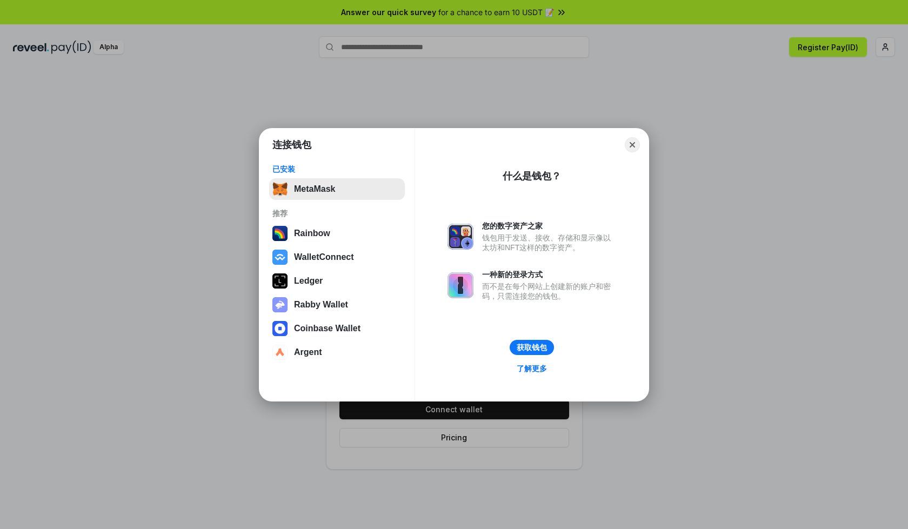 The height and width of the screenshot is (529, 908). I want to click on button: Close, so click(632, 145).